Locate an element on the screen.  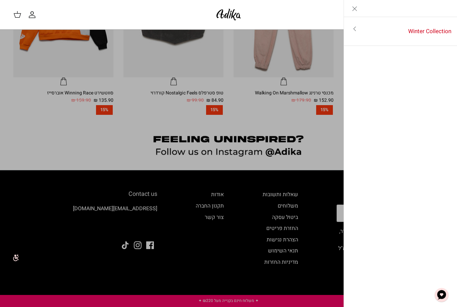
button: צ'אט is located at coordinates (441, 295).